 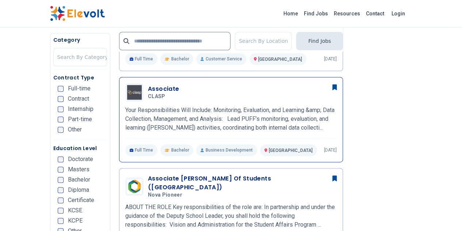 What do you see at coordinates (80, 159) in the screenshot?
I see `span: Doctorate` at bounding box center [80, 159].